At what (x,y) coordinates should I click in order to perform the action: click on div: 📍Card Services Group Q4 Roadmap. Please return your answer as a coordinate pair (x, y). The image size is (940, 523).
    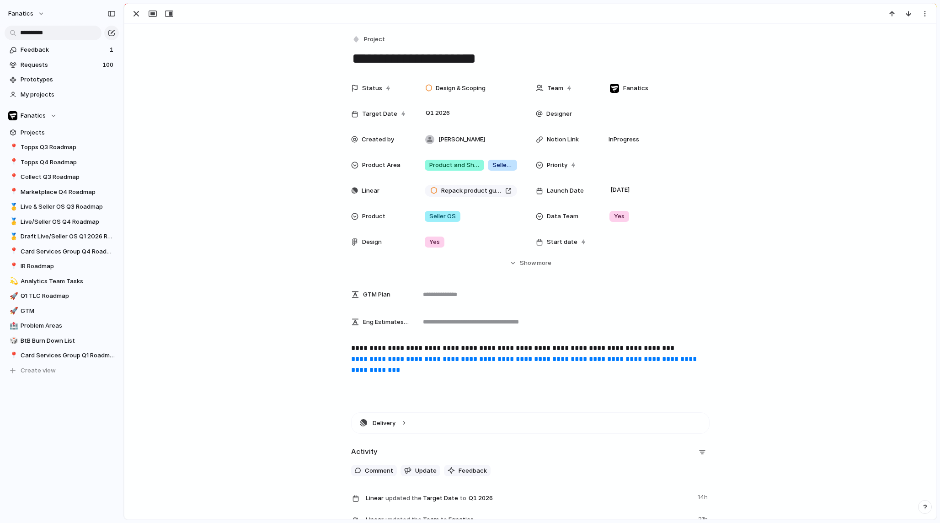
    Looking at the image, I should click on (62, 252).